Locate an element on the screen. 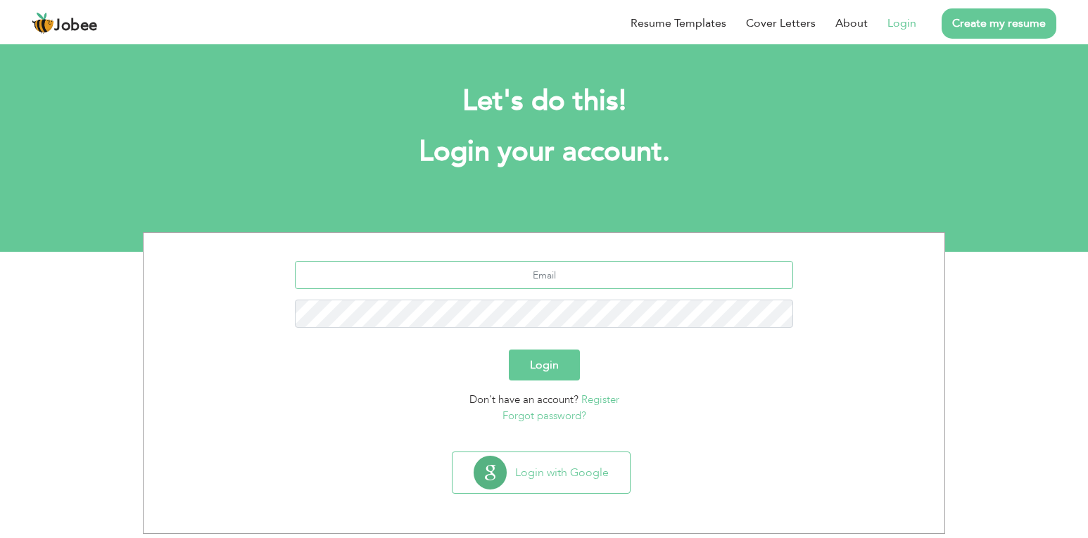  a: About is located at coordinates (852, 23).